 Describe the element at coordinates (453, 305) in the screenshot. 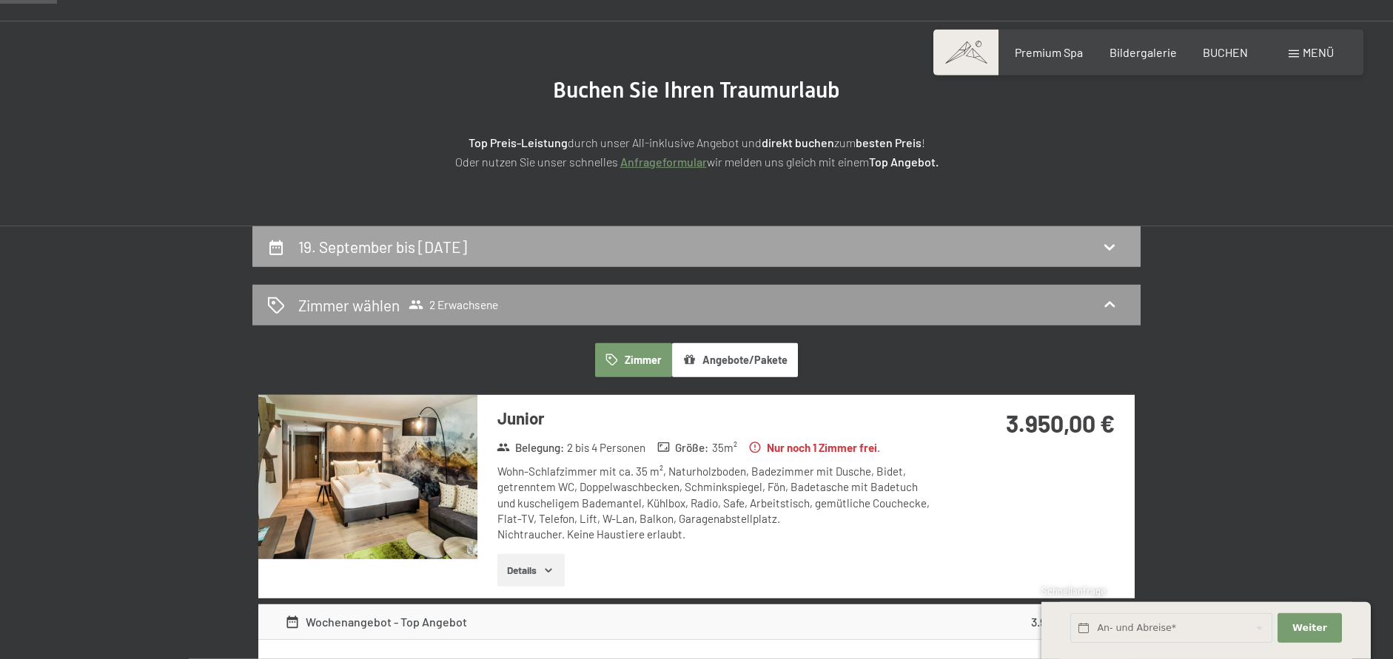

I see `span: 2 Erwachsene` at that location.